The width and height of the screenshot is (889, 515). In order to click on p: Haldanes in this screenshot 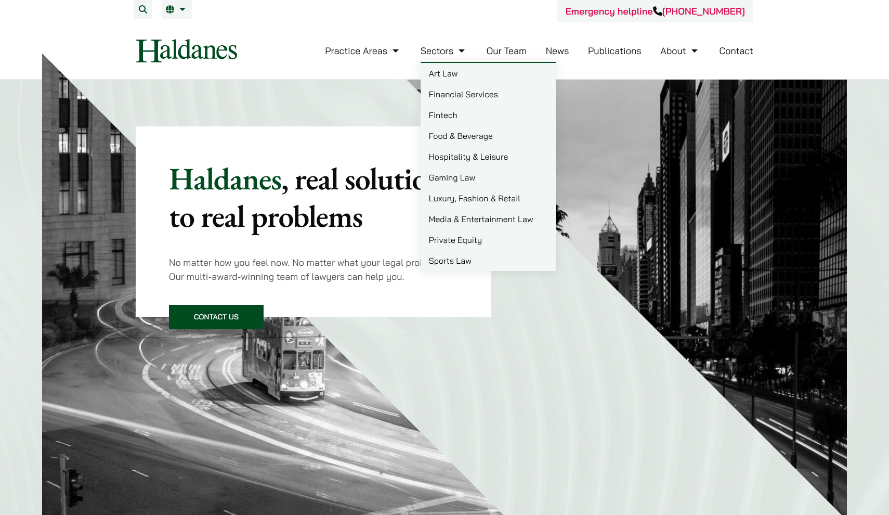, I will do `click(313, 197)`.